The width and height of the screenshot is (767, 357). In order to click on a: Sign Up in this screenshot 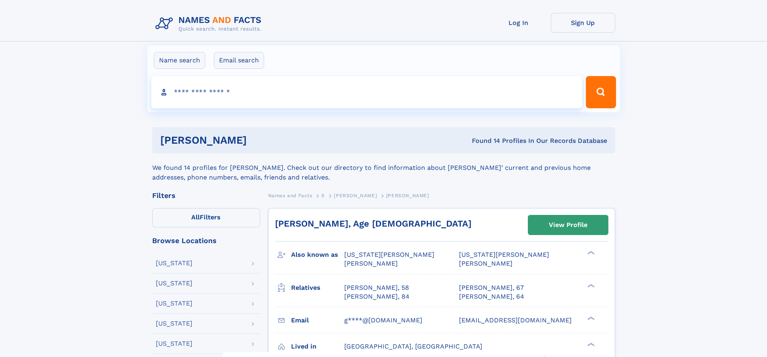, I will do `click(583, 23)`.